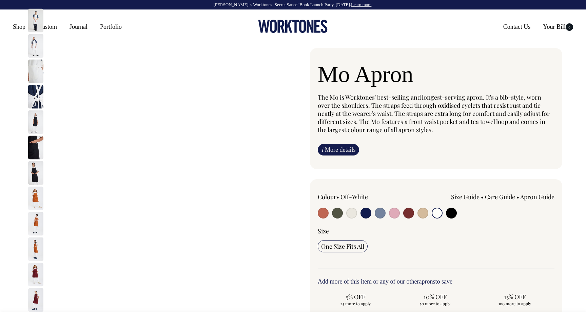 Image resolution: width=586 pixels, height=312 pixels. Describe the element at coordinates (342, 246) in the screenshot. I see `span: One Size Fits All` at that location.